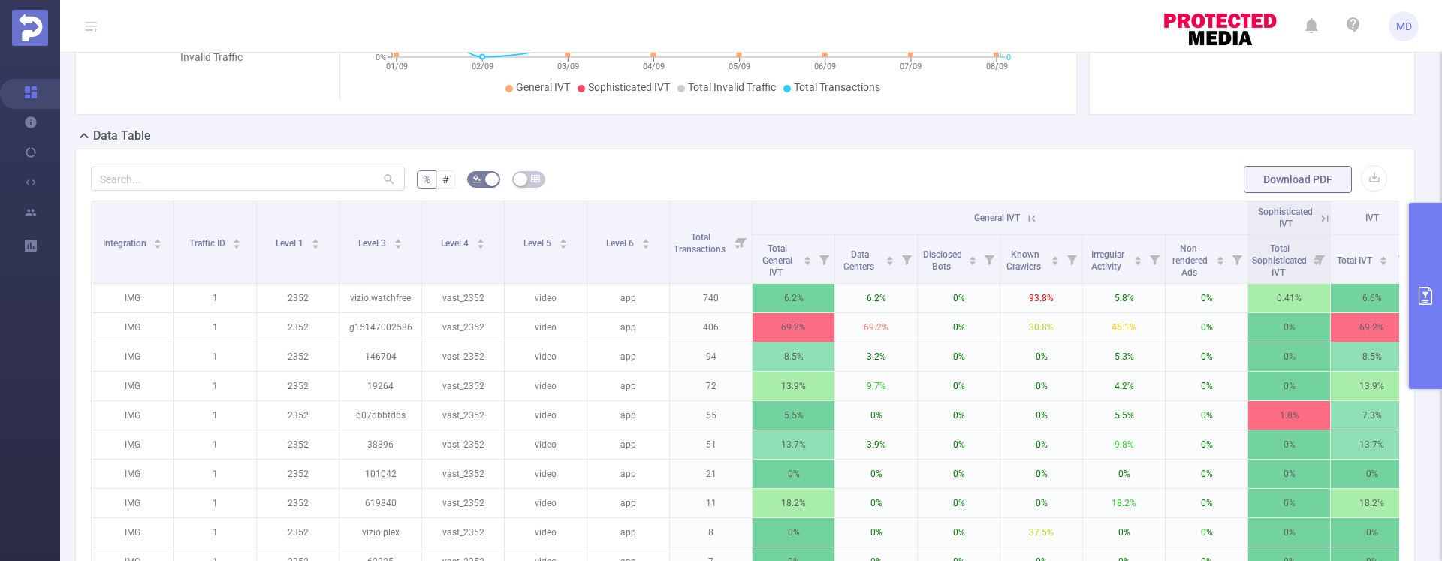 The width and height of the screenshot is (1442, 561). Describe the element at coordinates (793, 415) in the screenshot. I see `p: 5.5%` at that location.